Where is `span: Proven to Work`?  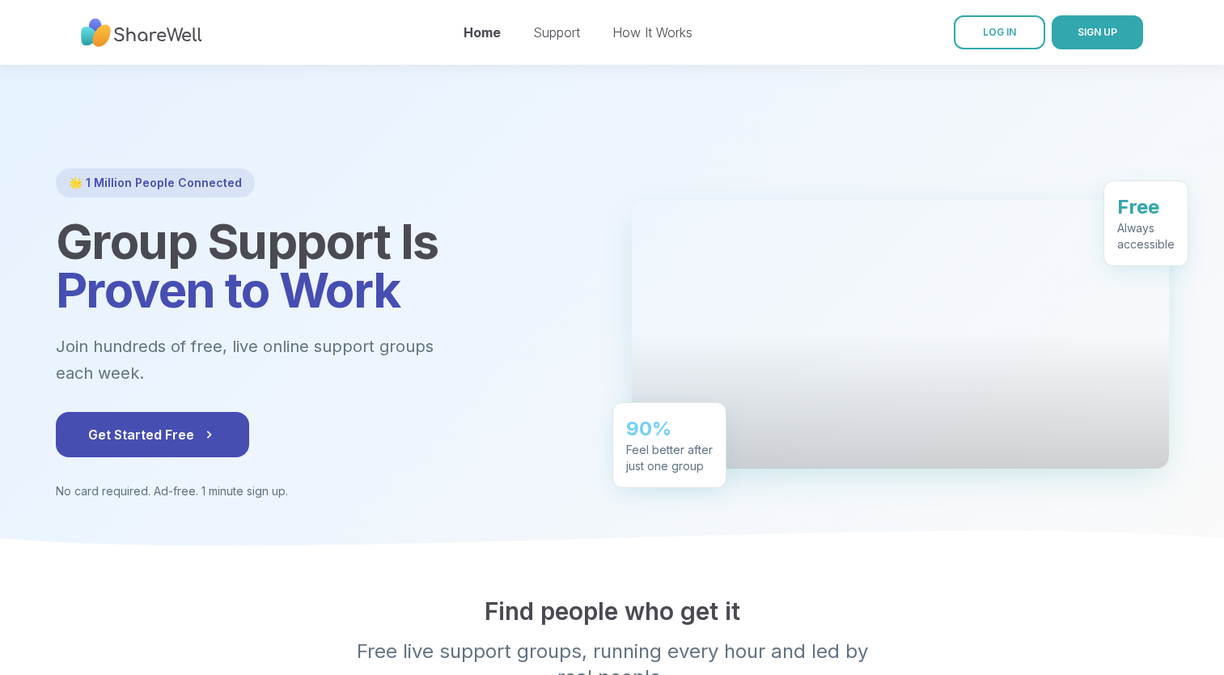 span: Proven to Work is located at coordinates (228, 290).